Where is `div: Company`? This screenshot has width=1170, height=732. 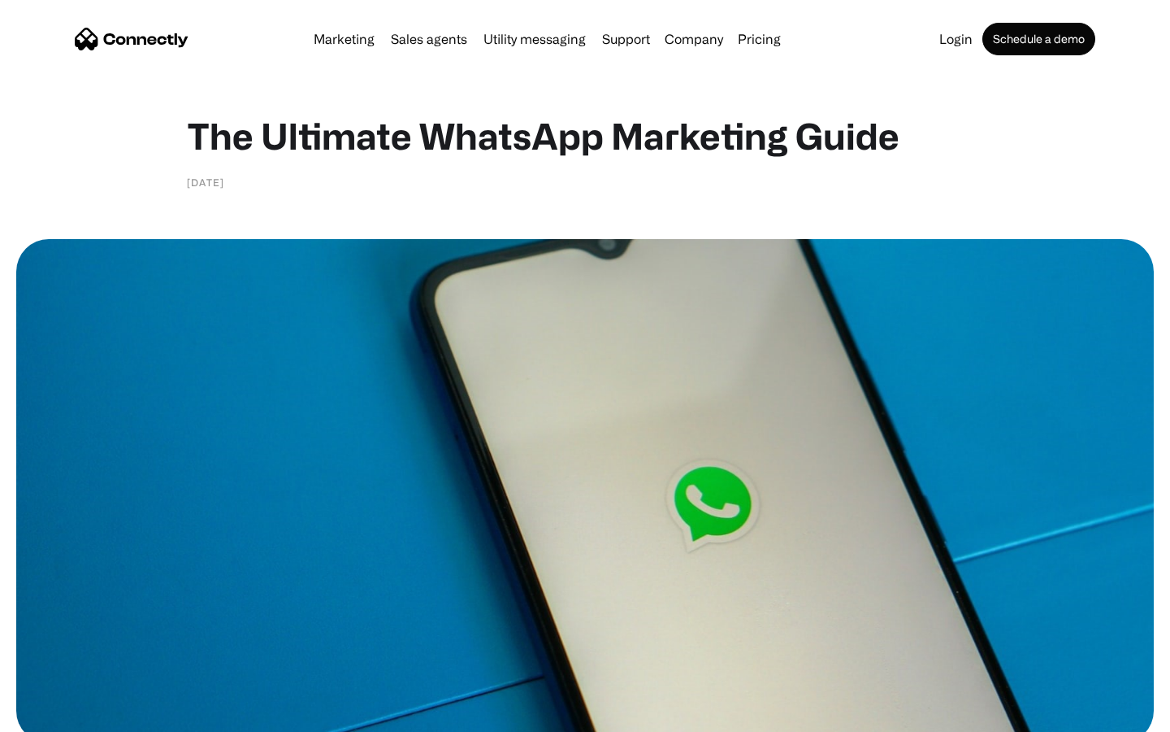
div: Company is located at coordinates (694, 39).